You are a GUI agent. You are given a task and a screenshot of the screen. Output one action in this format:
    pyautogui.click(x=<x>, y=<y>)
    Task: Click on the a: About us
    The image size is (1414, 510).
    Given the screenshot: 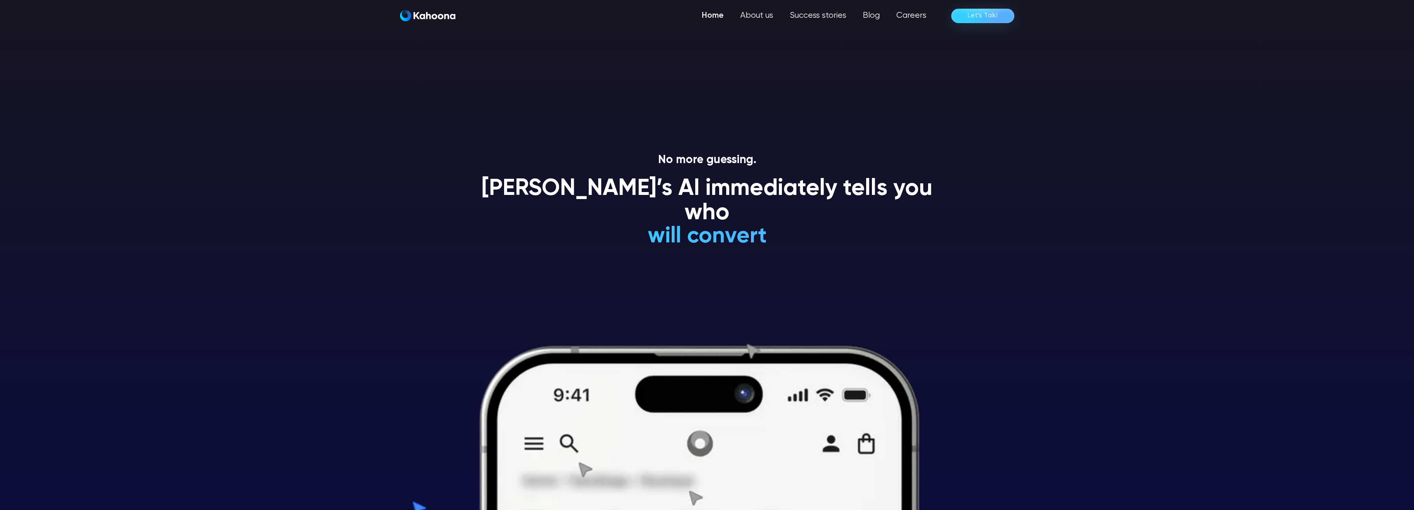 What is the action you would take?
    pyautogui.click(x=757, y=16)
    